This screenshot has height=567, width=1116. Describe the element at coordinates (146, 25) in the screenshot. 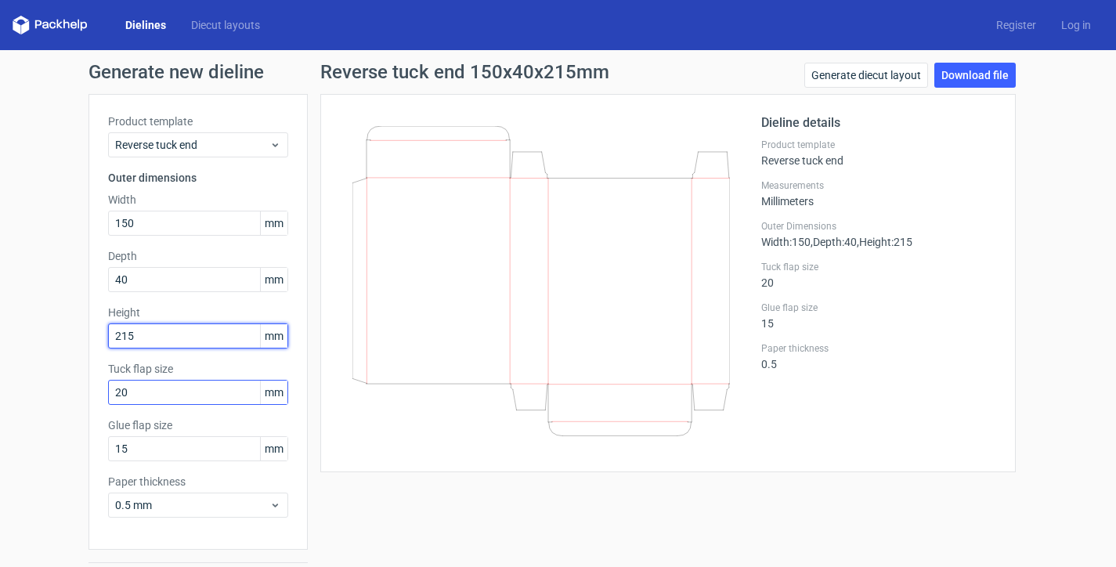

I see `a: Dielines` at that location.